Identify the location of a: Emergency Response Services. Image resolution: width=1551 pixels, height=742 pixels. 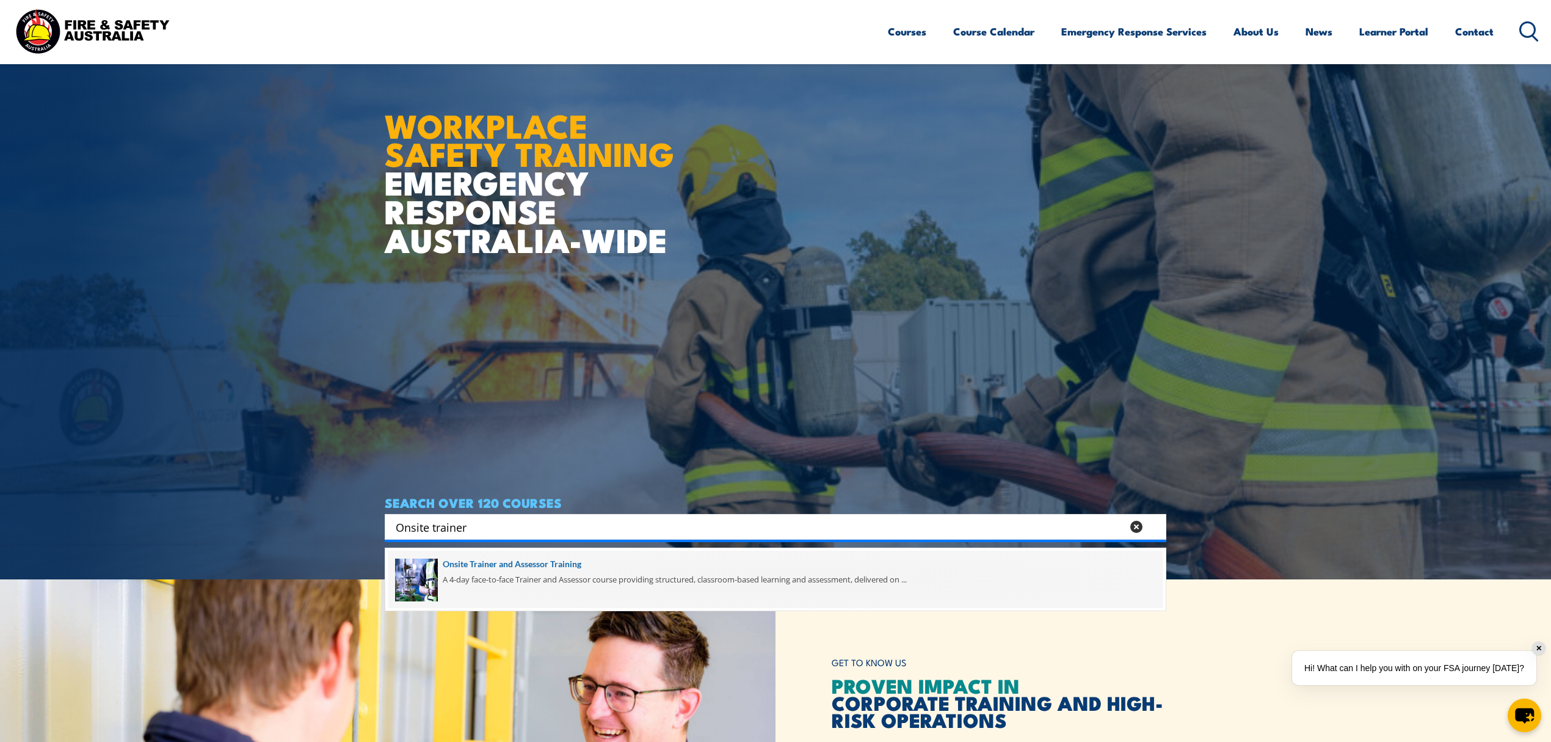
(1134, 31).